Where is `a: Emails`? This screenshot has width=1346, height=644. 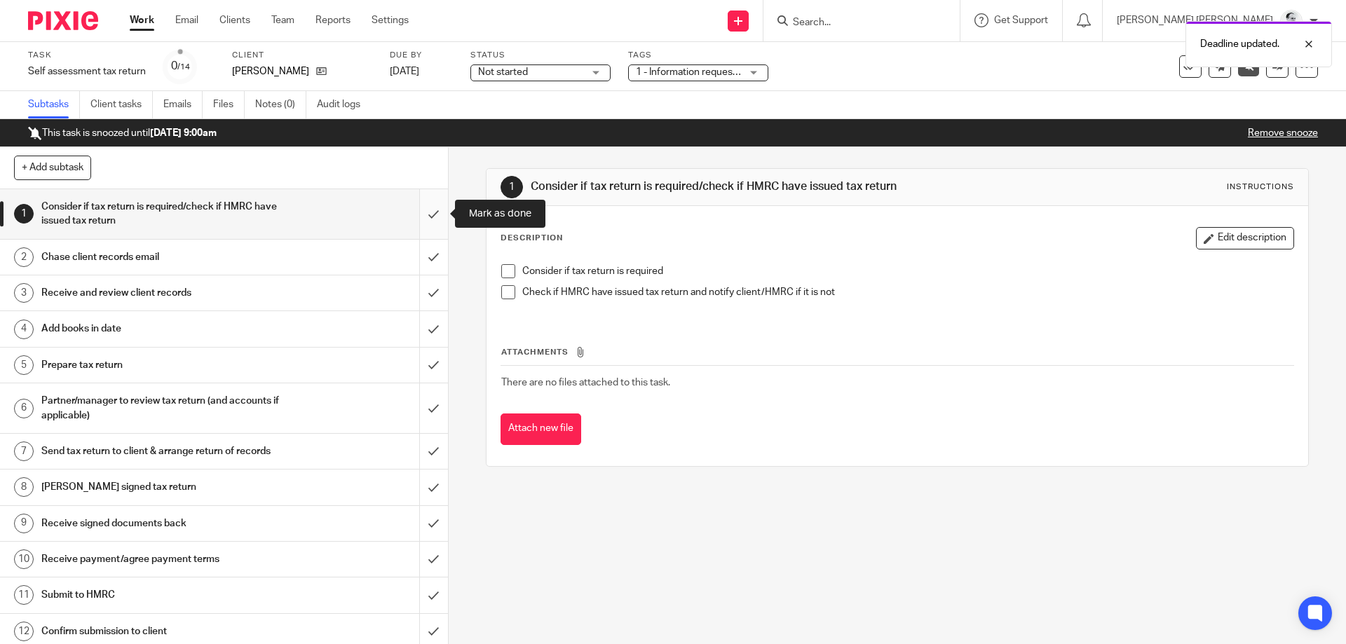
a: Emails is located at coordinates (183, 104).